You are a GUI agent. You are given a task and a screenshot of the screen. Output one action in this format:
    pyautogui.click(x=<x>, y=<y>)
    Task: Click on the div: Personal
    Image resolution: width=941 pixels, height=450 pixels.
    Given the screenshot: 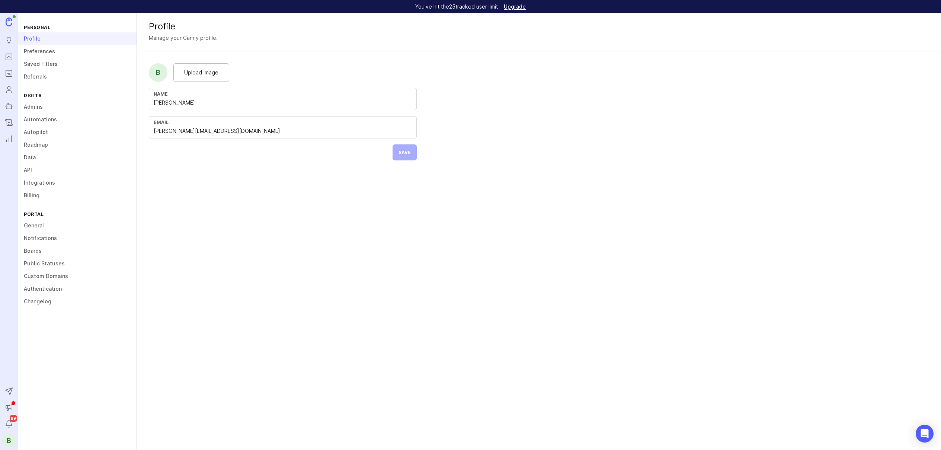 What is the action you would take?
    pyautogui.click(x=77, y=27)
    